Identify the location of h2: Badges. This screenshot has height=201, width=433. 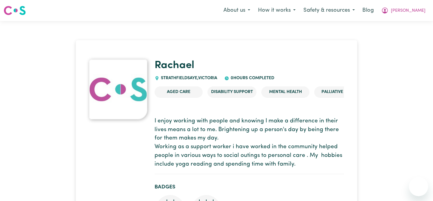
(249, 187).